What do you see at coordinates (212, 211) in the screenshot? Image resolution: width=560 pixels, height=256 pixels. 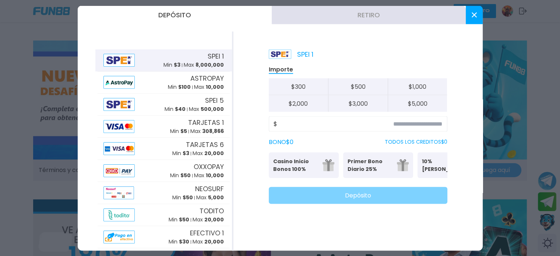 I see `span: TODITO` at bounding box center [212, 211].